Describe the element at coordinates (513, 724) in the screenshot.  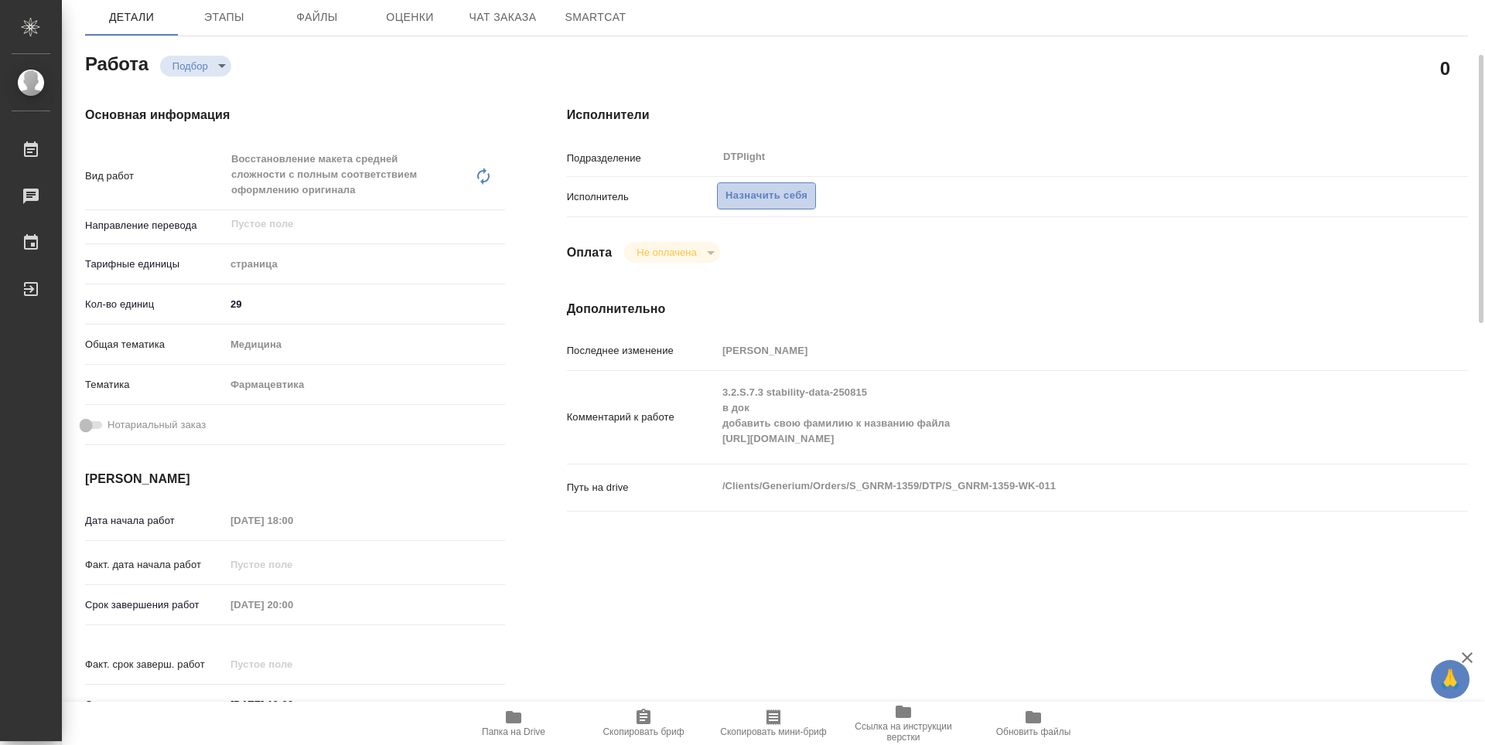
I see `button: Папка на Drive` at that location.